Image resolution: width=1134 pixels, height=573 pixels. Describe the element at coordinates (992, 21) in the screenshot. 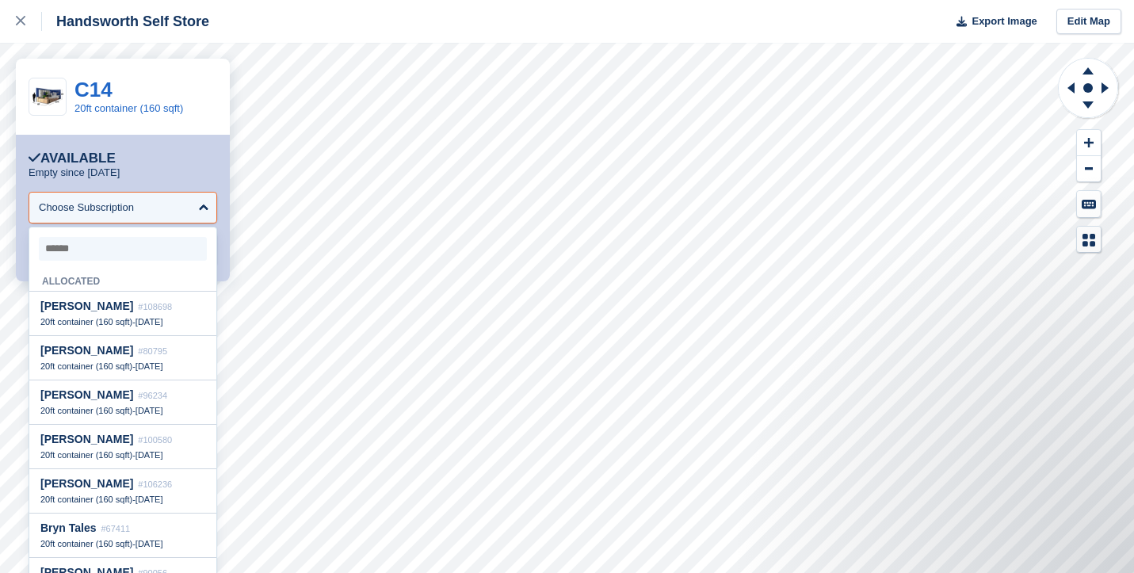

I see `button: Export Image` at that location.